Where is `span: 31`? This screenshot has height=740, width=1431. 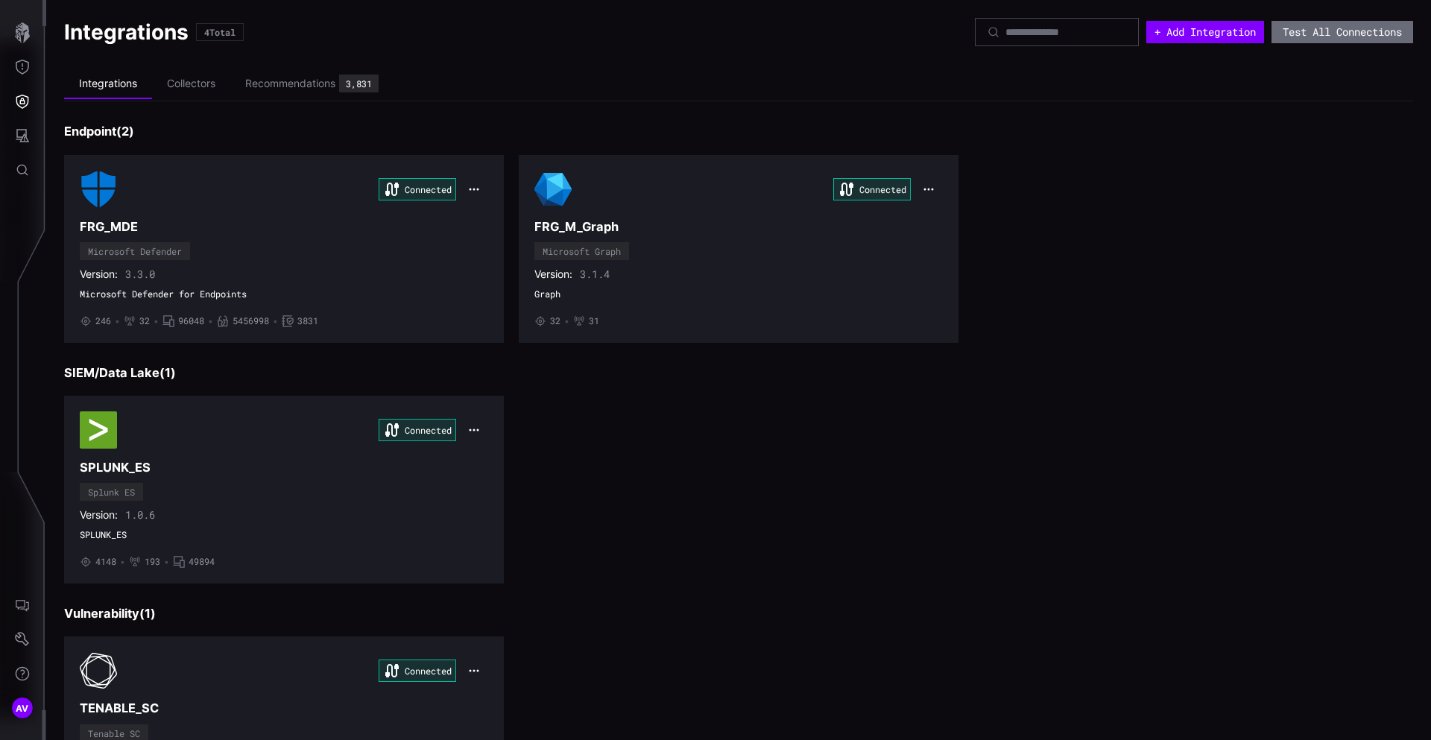
span: 31 is located at coordinates (594, 321).